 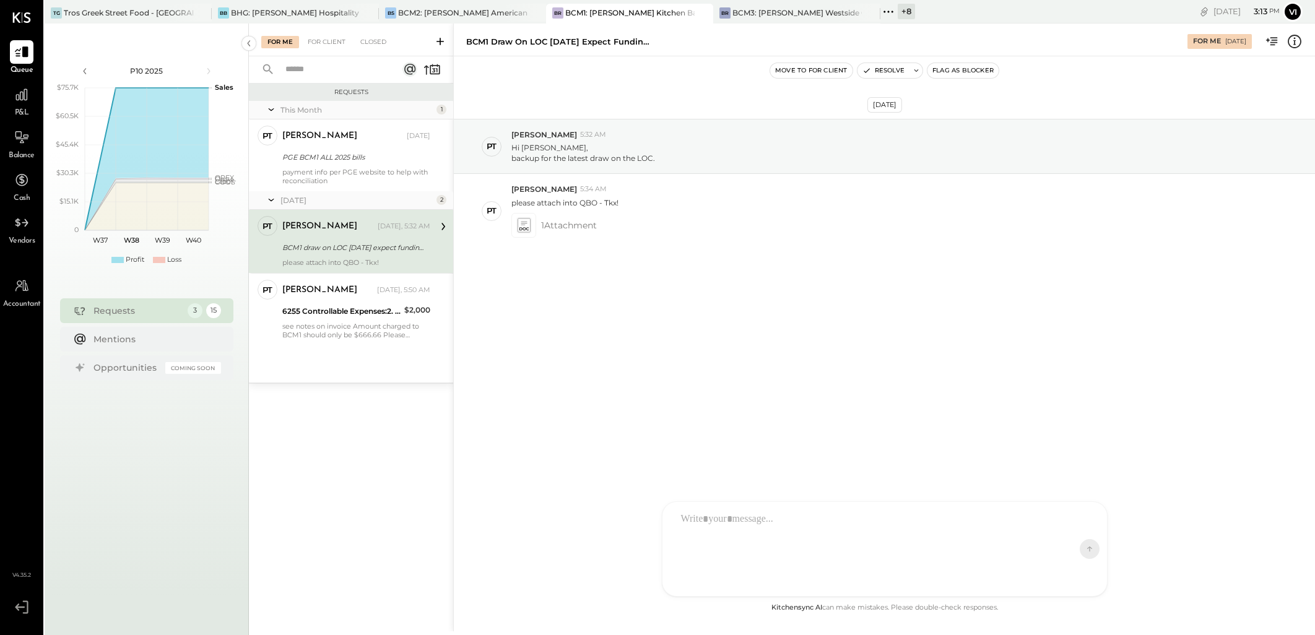 I want to click on button: Move to for client, so click(x=811, y=71).